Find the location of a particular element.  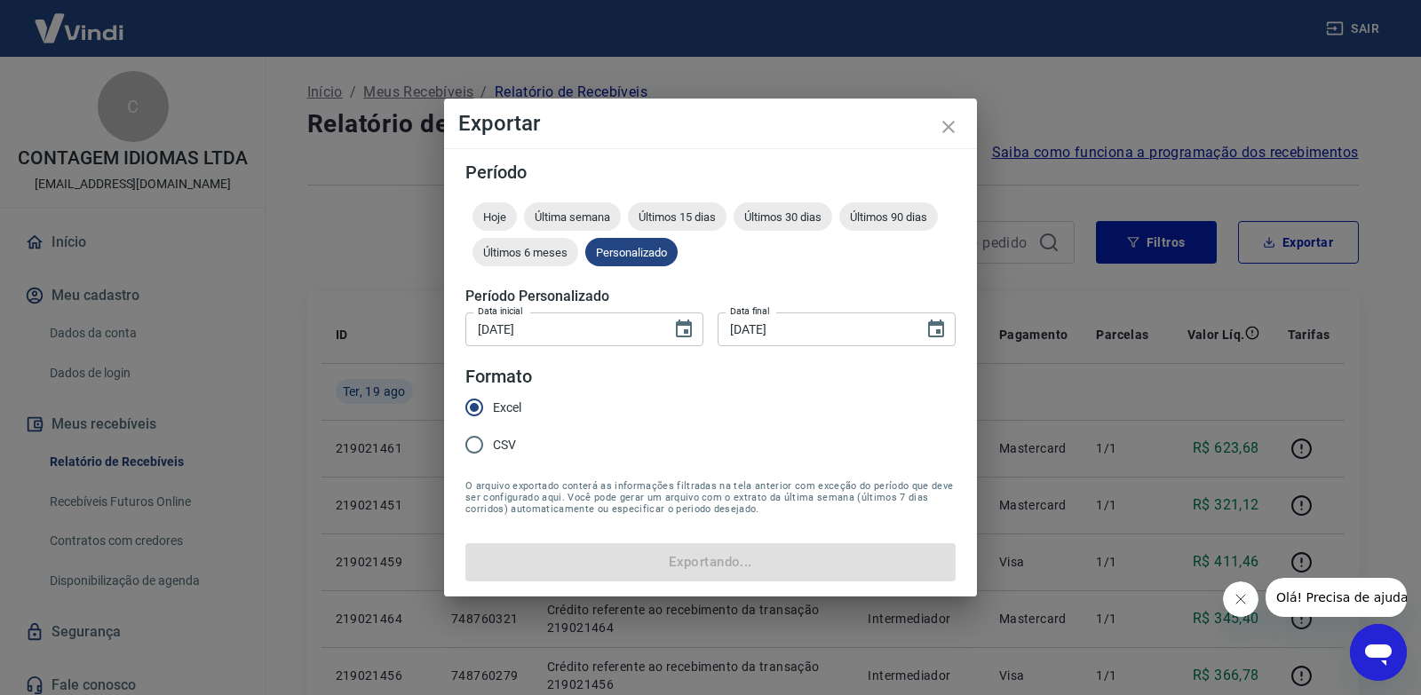

h5: Período Personalizado is located at coordinates (710, 297).